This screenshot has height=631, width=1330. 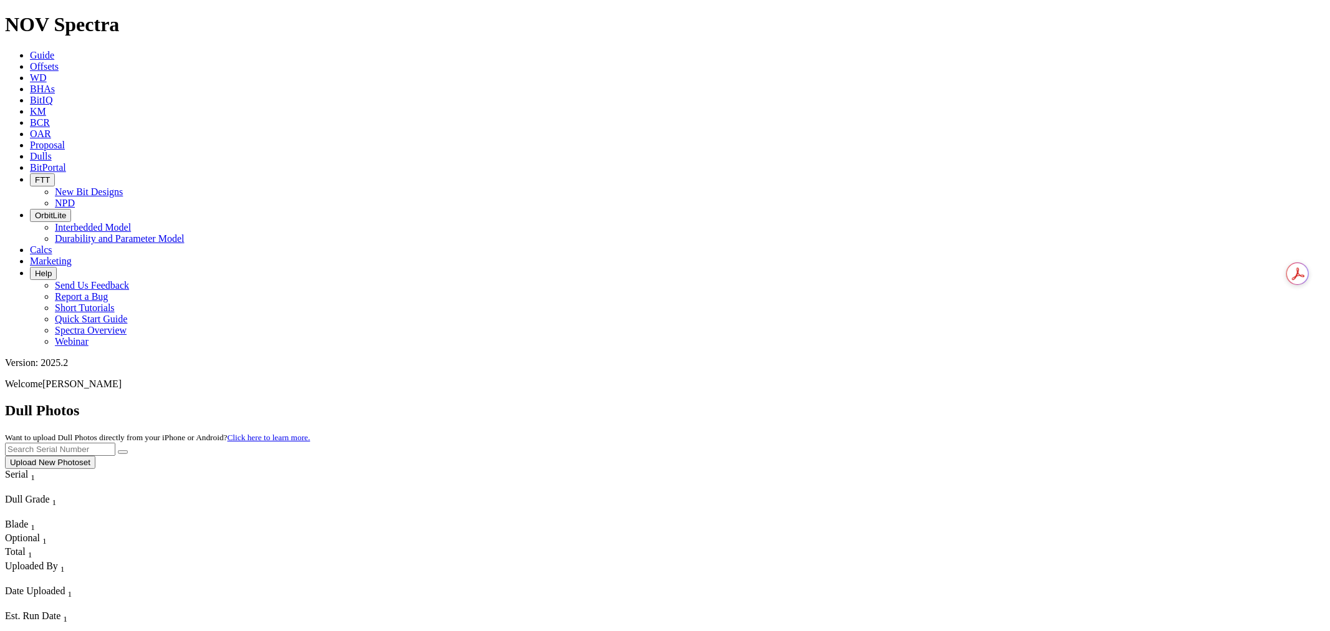 I want to click on button: FTT, so click(x=42, y=180).